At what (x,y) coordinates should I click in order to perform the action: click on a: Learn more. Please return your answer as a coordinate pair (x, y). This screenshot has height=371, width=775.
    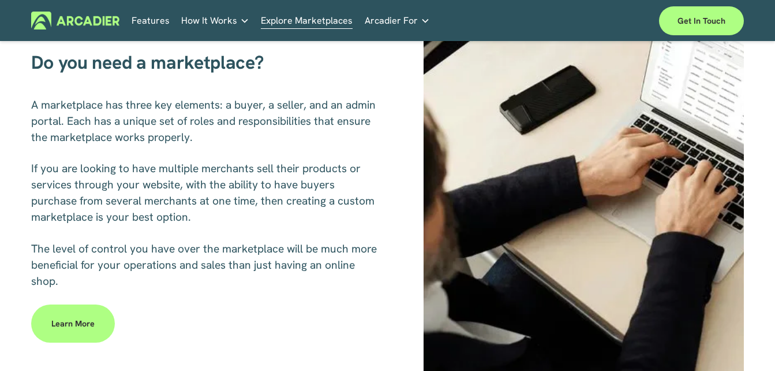
    Looking at the image, I should click on (73, 323).